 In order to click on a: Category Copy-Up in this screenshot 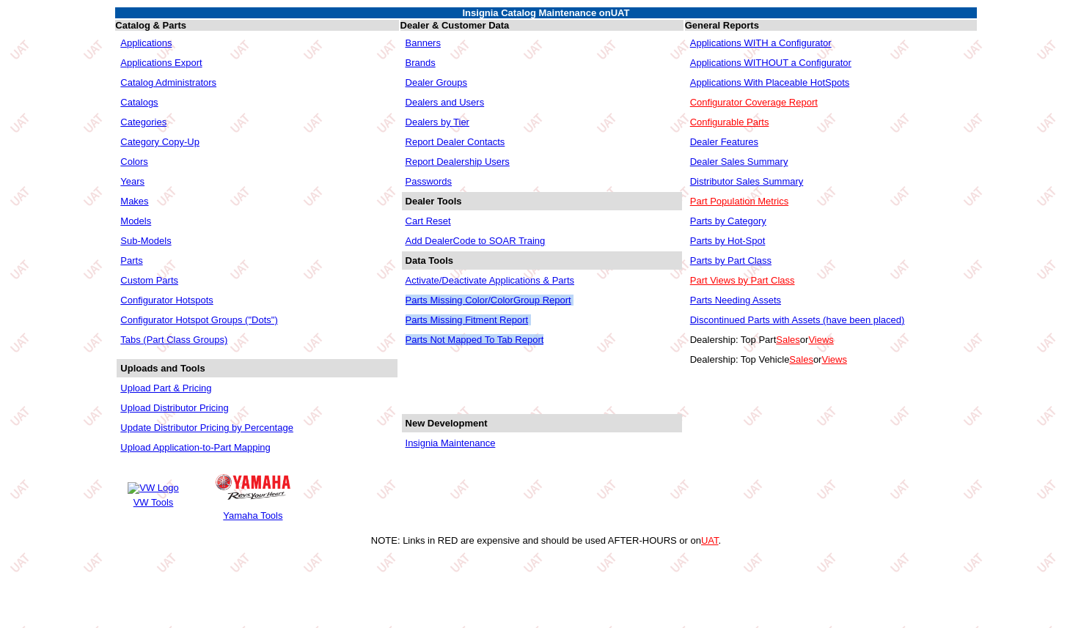, I will do `click(160, 142)`.